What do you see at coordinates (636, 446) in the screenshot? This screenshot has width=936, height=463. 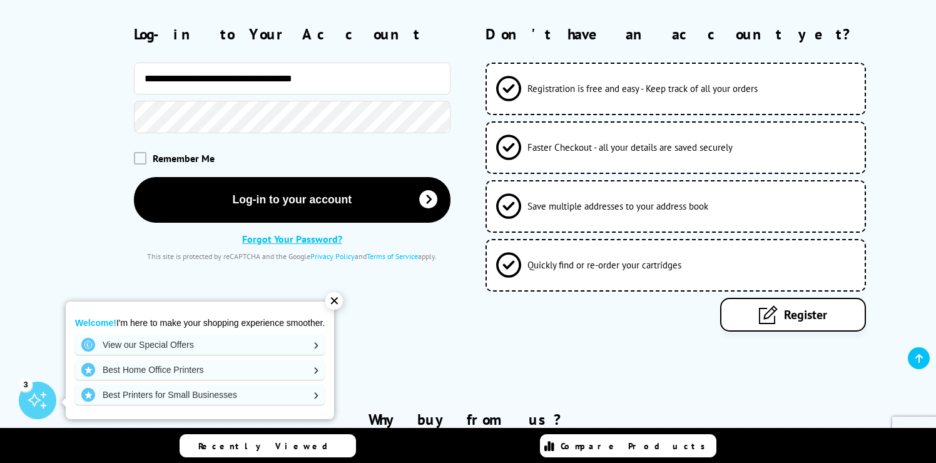 I see `span: Compare Products` at bounding box center [636, 446].